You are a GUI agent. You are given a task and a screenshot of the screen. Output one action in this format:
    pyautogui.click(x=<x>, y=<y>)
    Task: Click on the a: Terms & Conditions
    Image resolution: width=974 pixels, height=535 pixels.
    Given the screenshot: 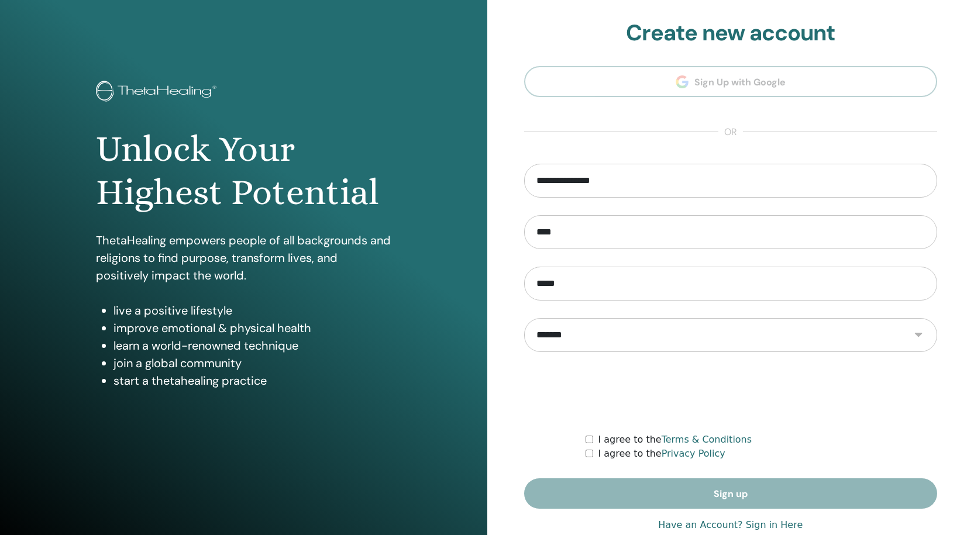 What is the action you would take?
    pyautogui.click(x=706, y=439)
    